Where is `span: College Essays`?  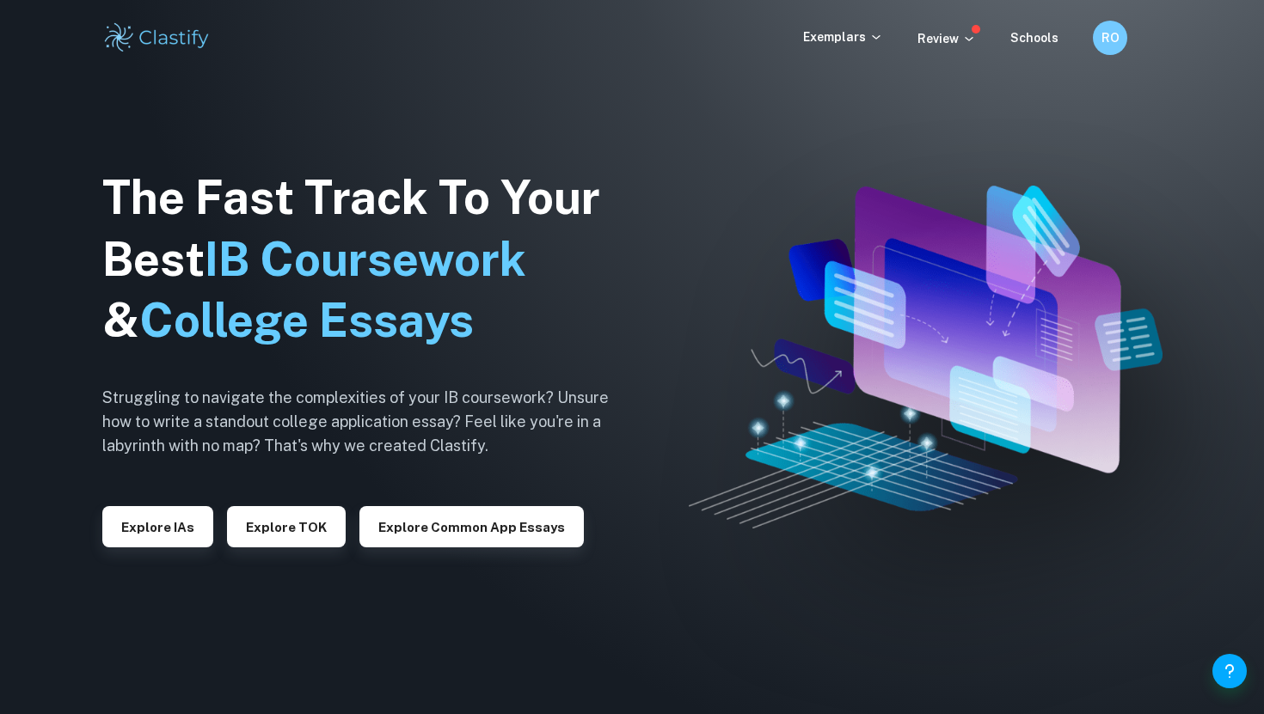 span: College Essays is located at coordinates (306, 320).